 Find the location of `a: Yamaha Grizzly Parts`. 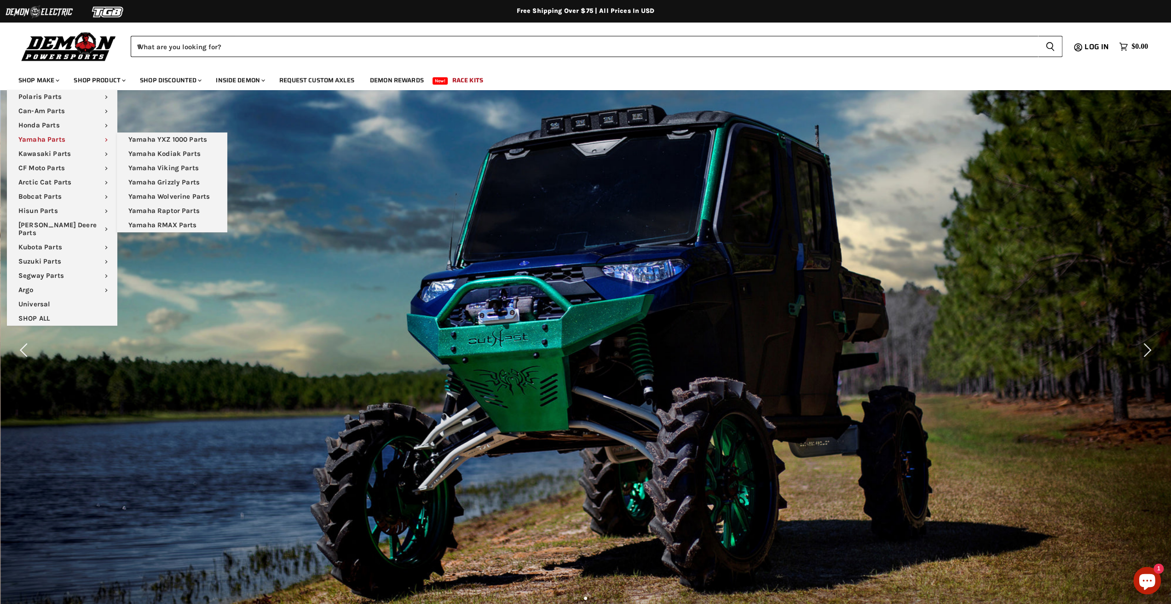

a: Yamaha Grizzly Parts is located at coordinates (172, 182).